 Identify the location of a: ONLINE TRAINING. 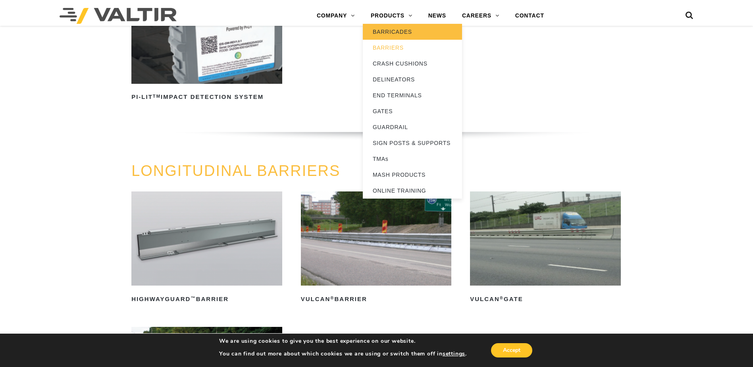
(413, 191).